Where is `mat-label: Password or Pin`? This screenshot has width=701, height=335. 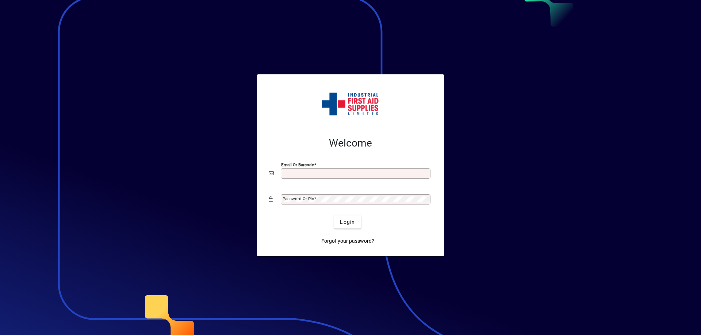
mat-label: Password or Pin is located at coordinates (298, 199).